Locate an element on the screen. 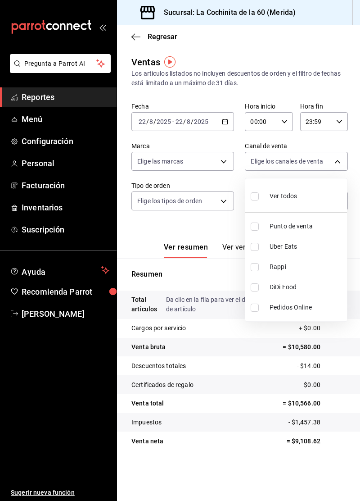 This screenshot has width=360, height=501. span: DiDi Food is located at coordinates (307, 287).